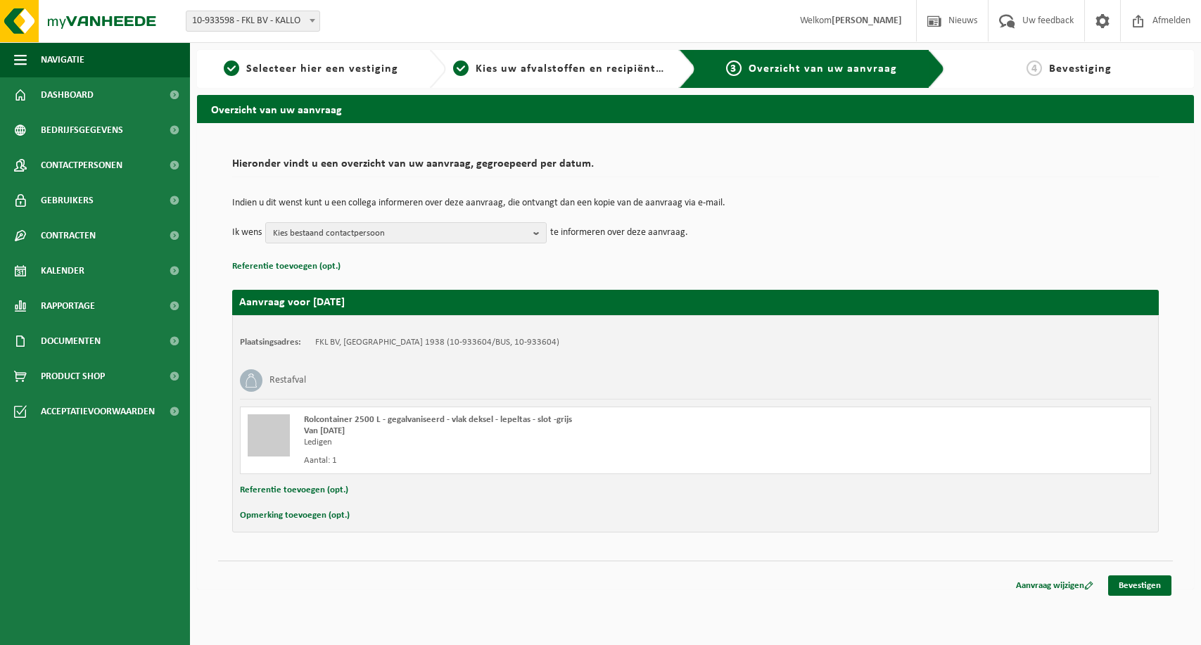  Describe the element at coordinates (695, 167) in the screenshot. I see `h2: Hieronder vindt u een overzicht van uw aanvraag, gegroepeerd per datum.` at that location.